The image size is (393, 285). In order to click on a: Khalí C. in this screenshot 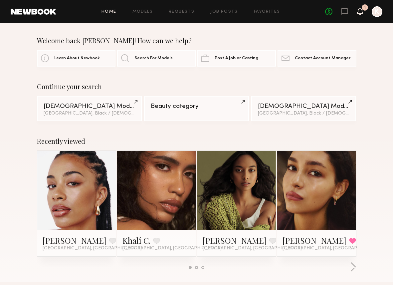, I will do `click(137, 241)`.